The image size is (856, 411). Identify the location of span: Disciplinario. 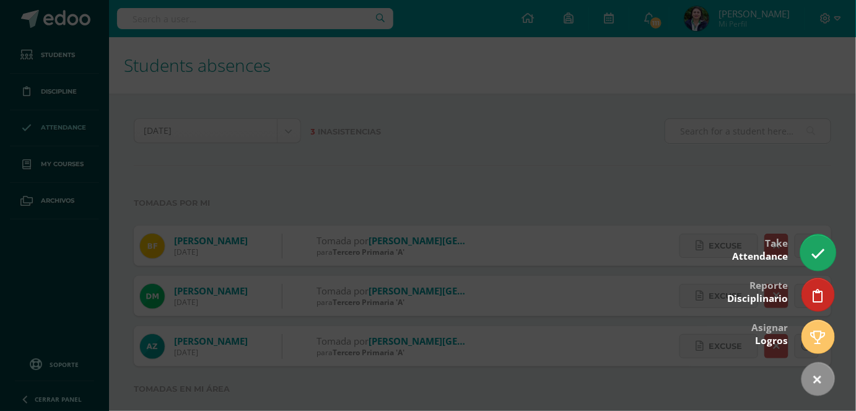
(757, 298).